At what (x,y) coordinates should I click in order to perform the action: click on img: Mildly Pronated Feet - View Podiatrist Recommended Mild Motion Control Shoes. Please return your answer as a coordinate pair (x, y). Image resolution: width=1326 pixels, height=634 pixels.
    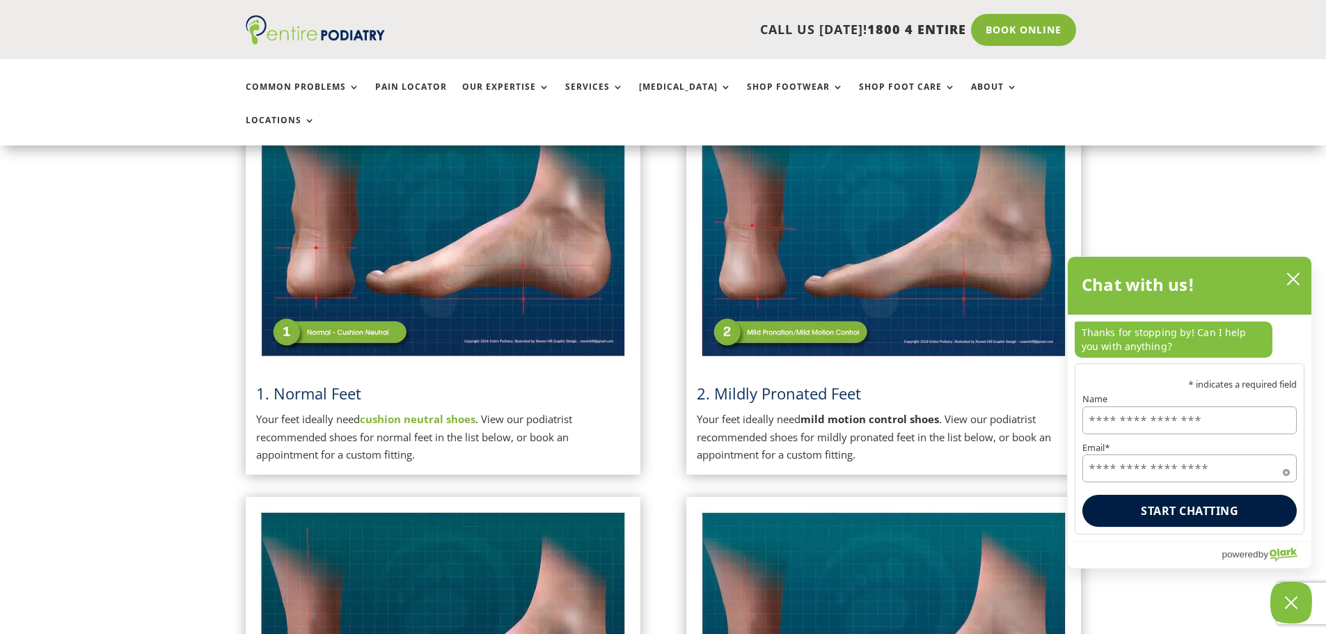
    Looking at the image, I should click on (883, 230).